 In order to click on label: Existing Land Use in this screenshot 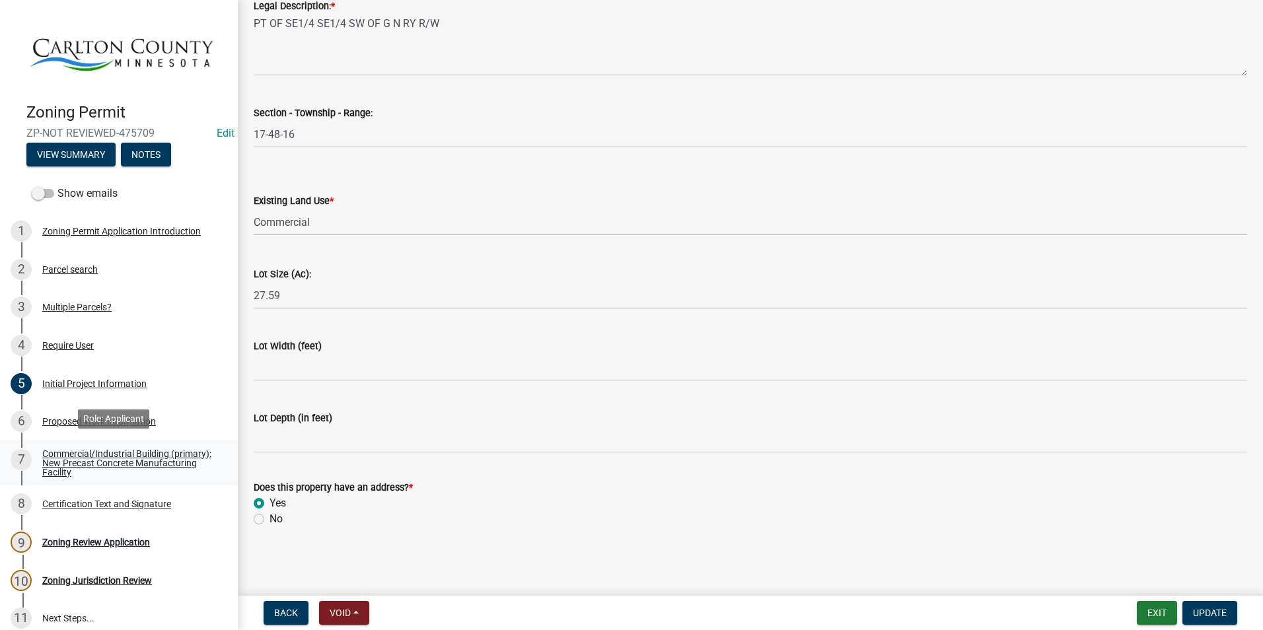, I will do `click(293, 201)`.